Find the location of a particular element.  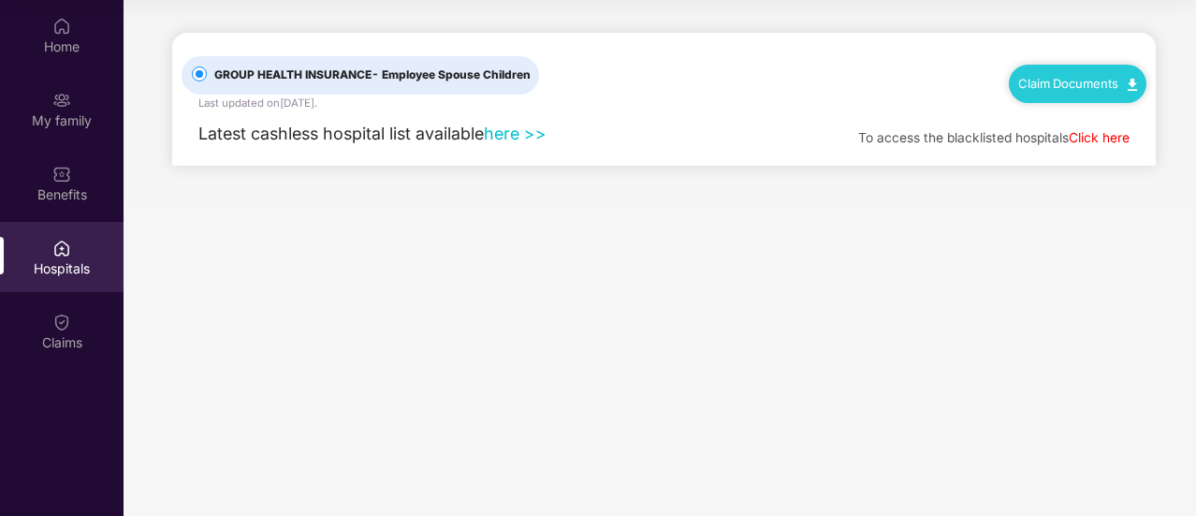

img: svg+xml;base64,PHN2ZyBpZD0iQ2xhaW0iIHhtbG5zPSJodHRwOi8vd3d3LnczLm9yZy8yMDAwL3N2ZyIgd2lkdGg9IjIwIi... is located at coordinates (62, 322).